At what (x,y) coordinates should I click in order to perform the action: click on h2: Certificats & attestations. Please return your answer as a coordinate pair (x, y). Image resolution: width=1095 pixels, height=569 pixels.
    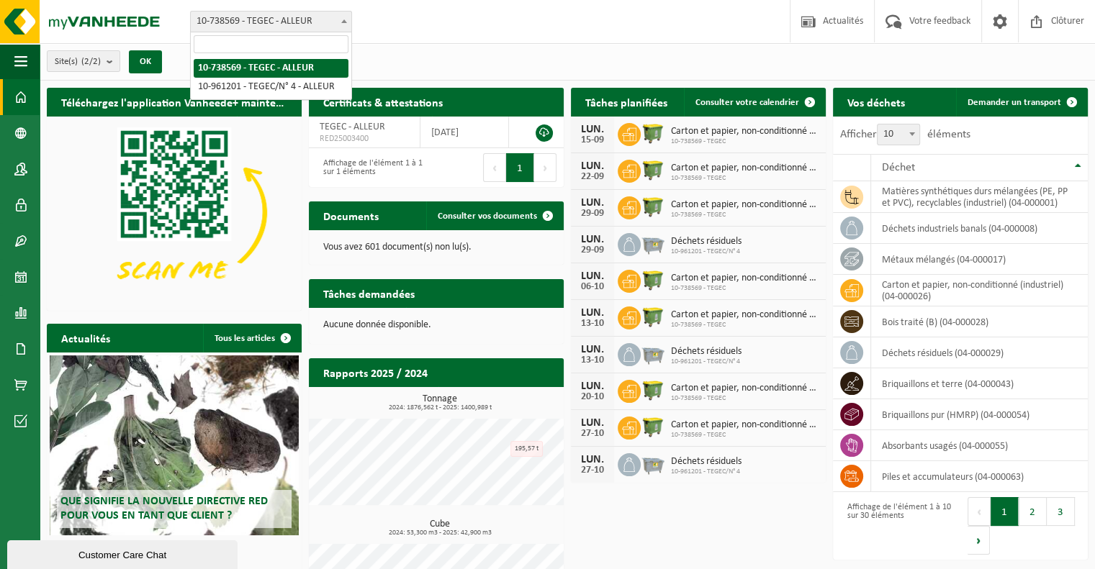
    Looking at the image, I should click on (383, 102).